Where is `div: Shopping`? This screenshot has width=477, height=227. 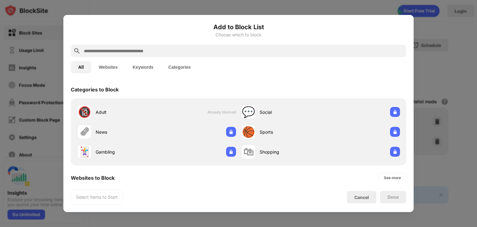 div: Shopping is located at coordinates (290, 152).